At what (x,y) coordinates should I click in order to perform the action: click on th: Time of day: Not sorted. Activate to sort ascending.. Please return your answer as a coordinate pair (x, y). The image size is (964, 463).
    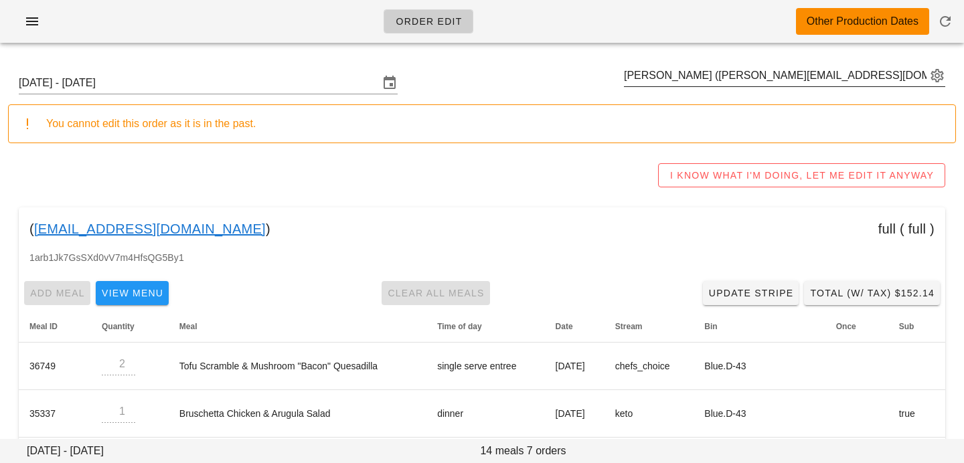
    Looking at the image, I should click on (485, 327).